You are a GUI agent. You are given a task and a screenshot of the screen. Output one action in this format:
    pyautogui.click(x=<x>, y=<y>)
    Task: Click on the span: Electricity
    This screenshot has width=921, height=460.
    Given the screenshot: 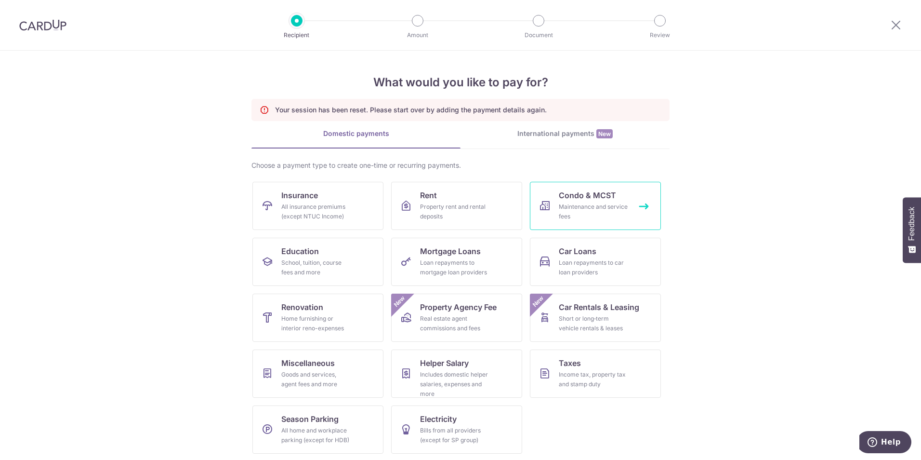 What is the action you would take?
    pyautogui.click(x=438, y=419)
    